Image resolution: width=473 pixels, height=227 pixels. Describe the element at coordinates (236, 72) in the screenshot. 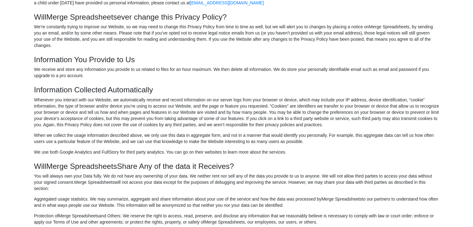

I see `p: We receive and store any information you provide to us related to files for an hour maximum. We t...` at that location.